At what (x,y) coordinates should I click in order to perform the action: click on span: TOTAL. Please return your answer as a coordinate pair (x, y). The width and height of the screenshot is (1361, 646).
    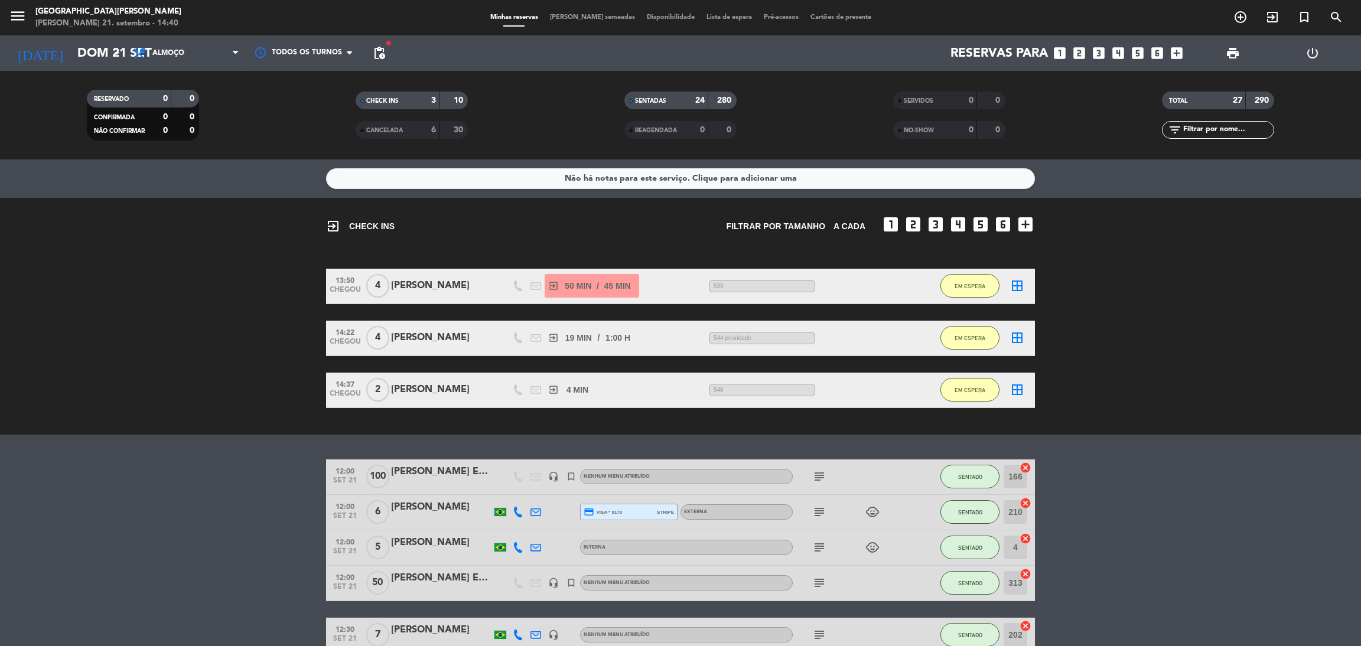
    Looking at the image, I should click on (1178, 101).